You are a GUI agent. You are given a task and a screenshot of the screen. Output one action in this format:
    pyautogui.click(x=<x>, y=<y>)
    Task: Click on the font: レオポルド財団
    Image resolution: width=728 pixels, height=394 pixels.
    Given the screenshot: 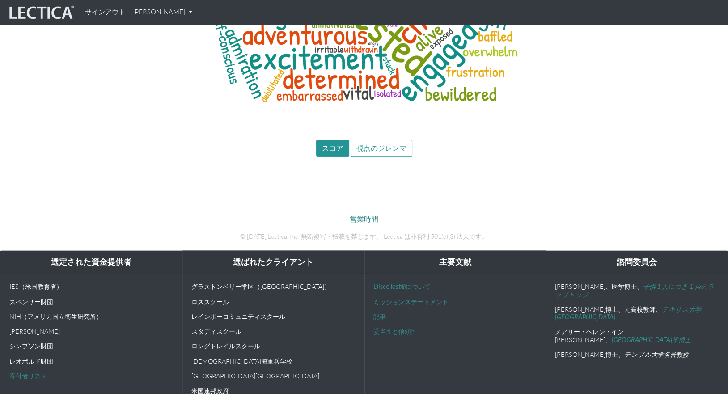 What is the action you would take?
    pyautogui.click(x=31, y=361)
    